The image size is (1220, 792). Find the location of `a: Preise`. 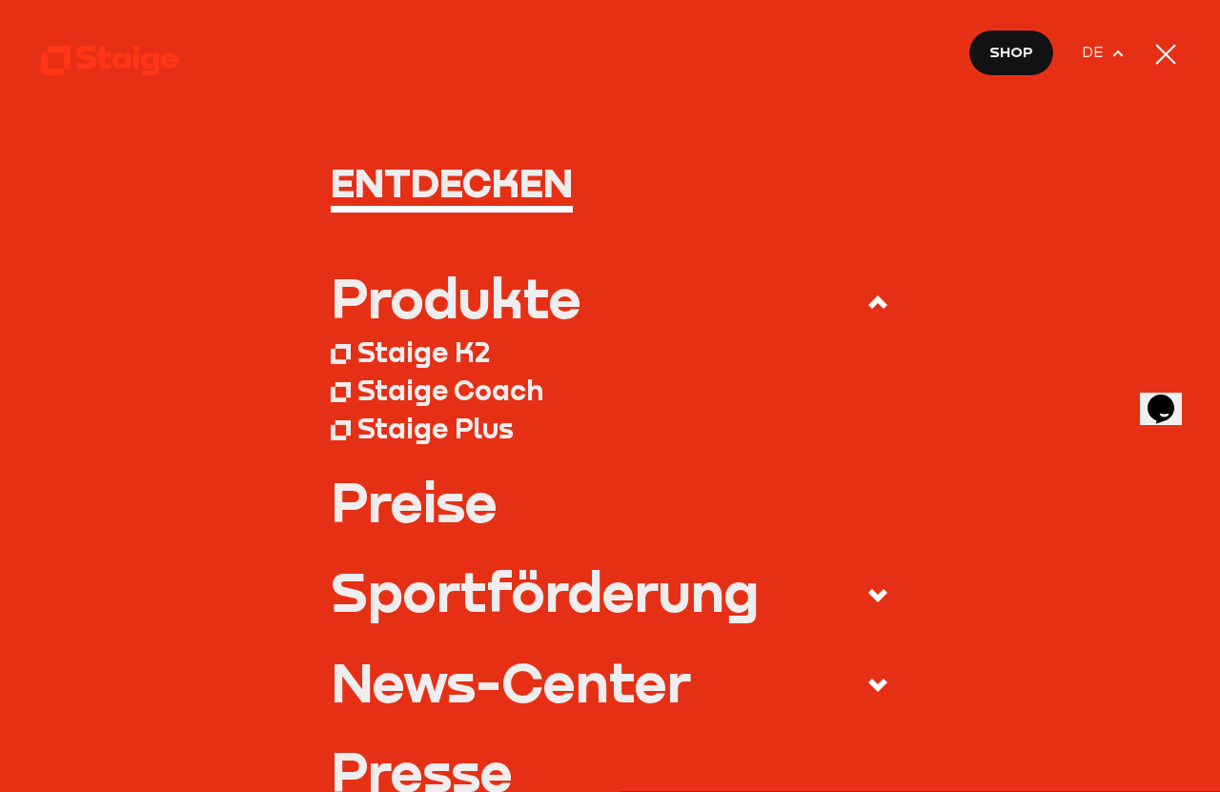

a: Preise is located at coordinates (610, 501).